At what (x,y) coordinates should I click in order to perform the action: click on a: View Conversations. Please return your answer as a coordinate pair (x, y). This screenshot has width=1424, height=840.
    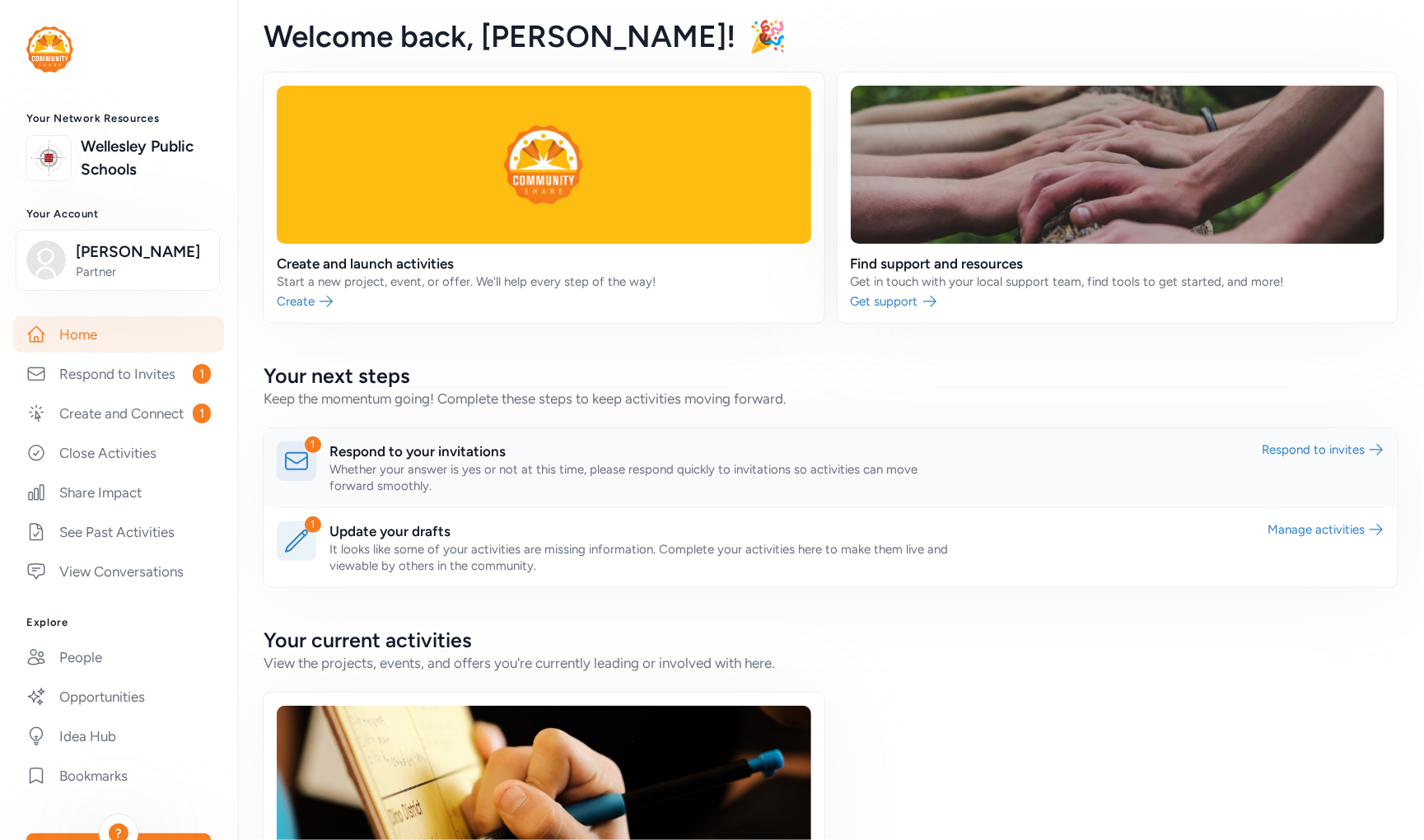
    Looking at the image, I should click on (119, 572).